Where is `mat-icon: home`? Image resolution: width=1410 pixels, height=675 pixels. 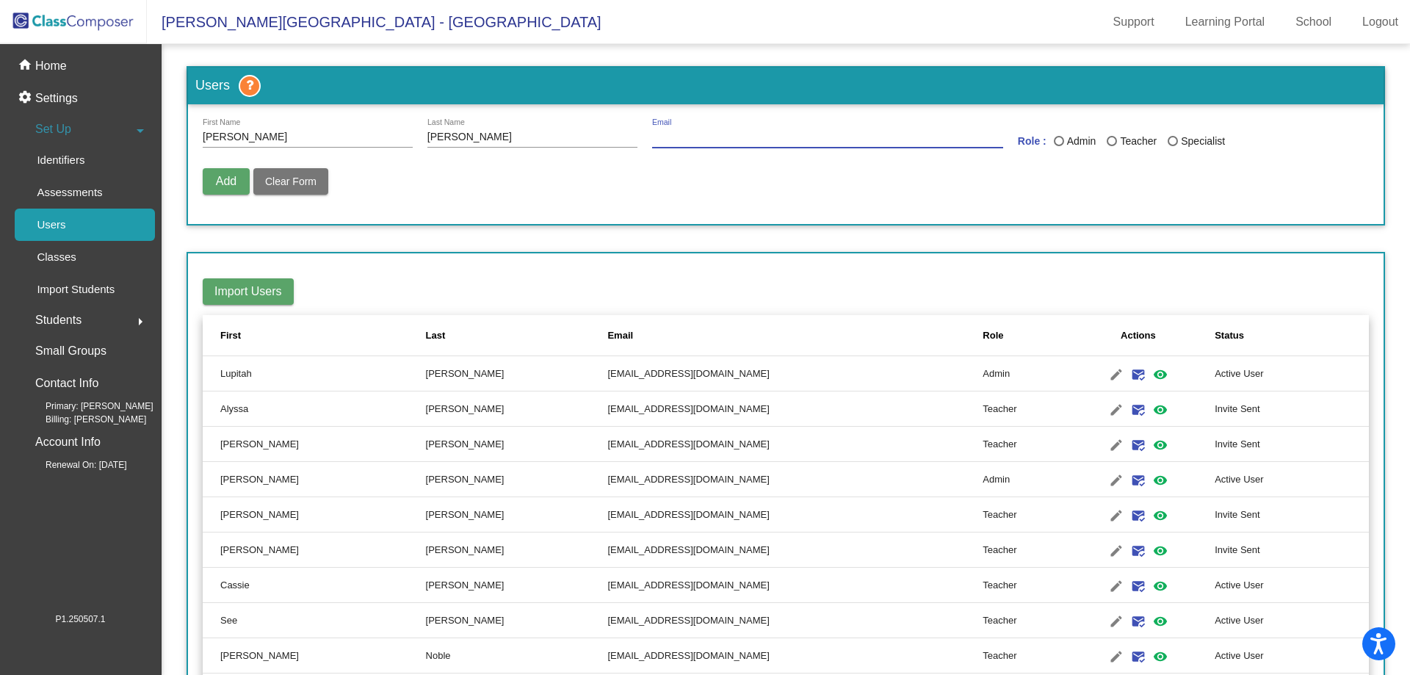 mat-icon: home is located at coordinates (26, 66).